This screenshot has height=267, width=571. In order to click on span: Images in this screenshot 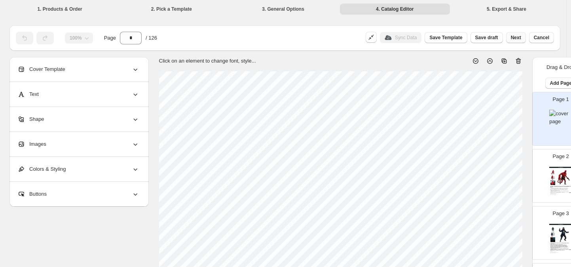, I will do `click(32, 144)`.